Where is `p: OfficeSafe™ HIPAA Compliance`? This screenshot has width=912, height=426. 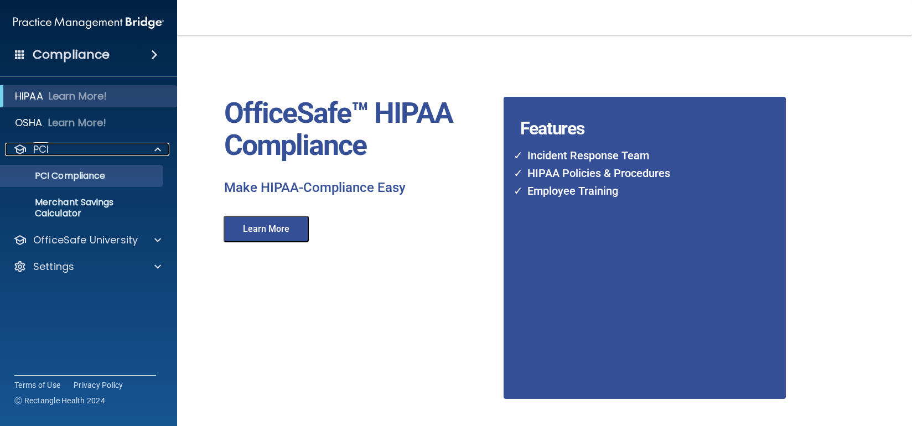 p: OfficeSafe™ HIPAA Compliance is located at coordinates (360, 130).